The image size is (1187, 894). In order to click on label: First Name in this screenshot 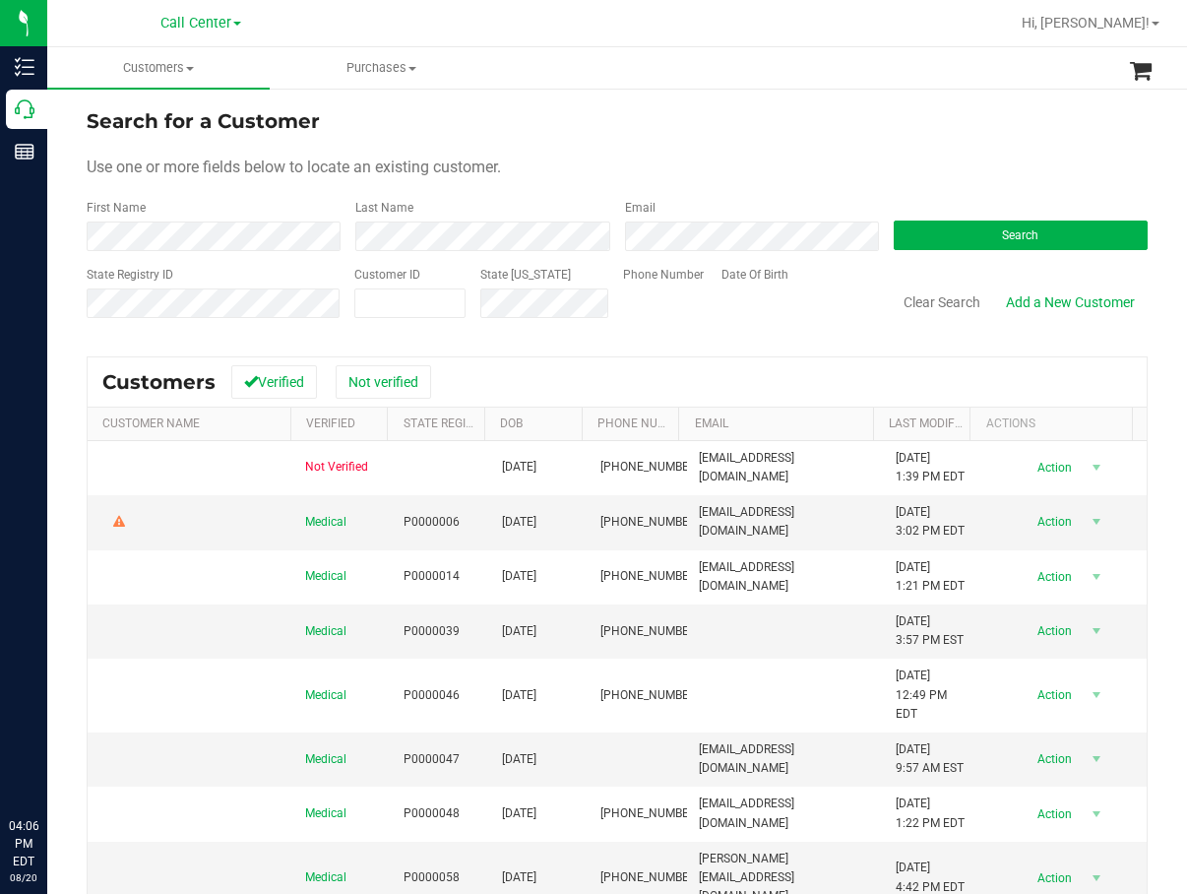, I will do `click(116, 208)`.